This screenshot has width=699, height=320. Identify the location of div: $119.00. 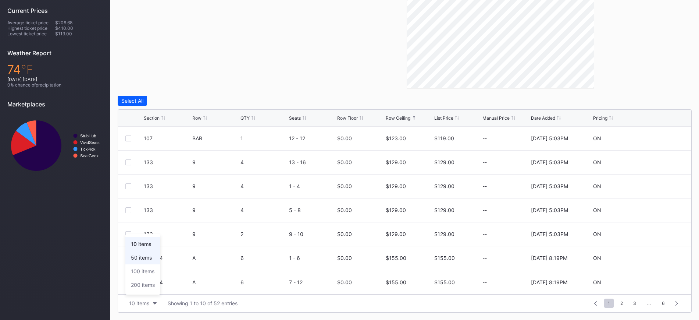
(444, 138).